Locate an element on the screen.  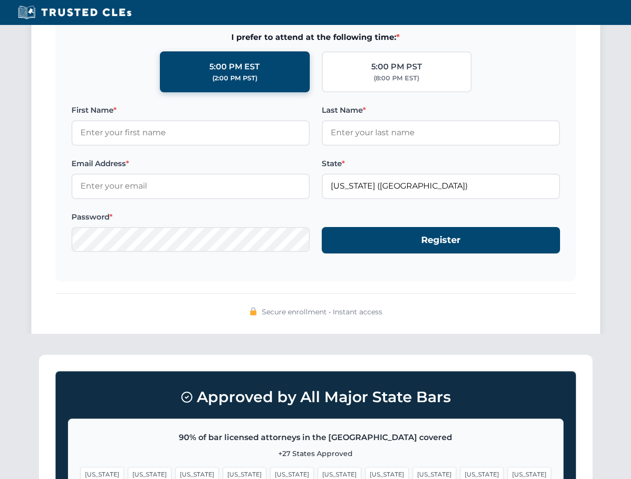
p: +27 States Approved is located at coordinates (316, 454).